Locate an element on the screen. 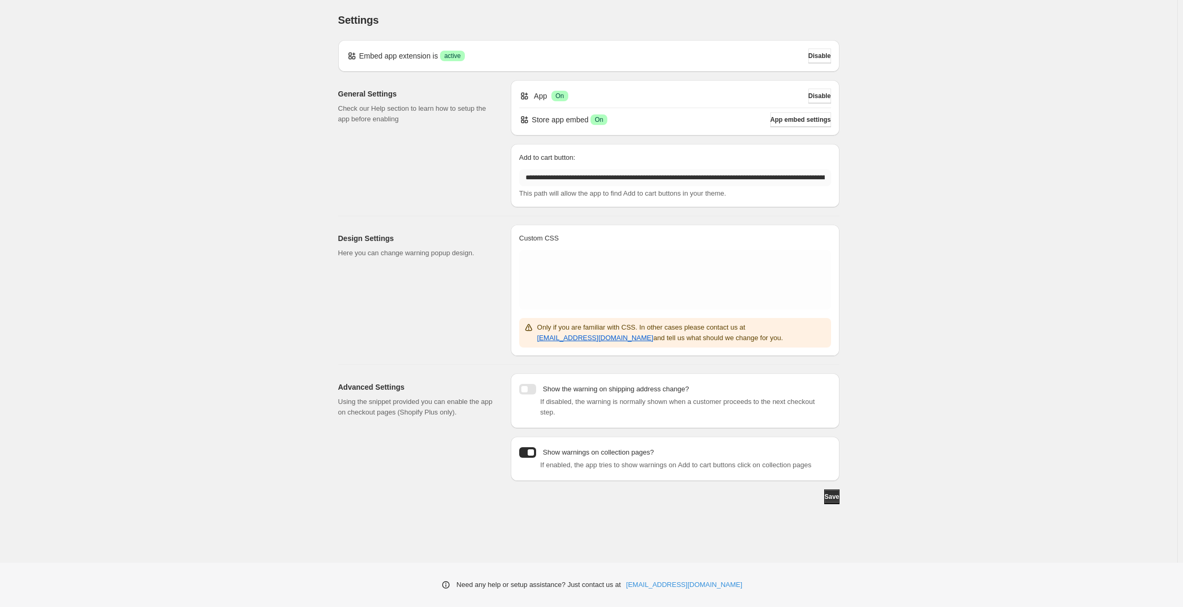 The width and height of the screenshot is (1183, 607). span: Settings is located at coordinates (358, 20).